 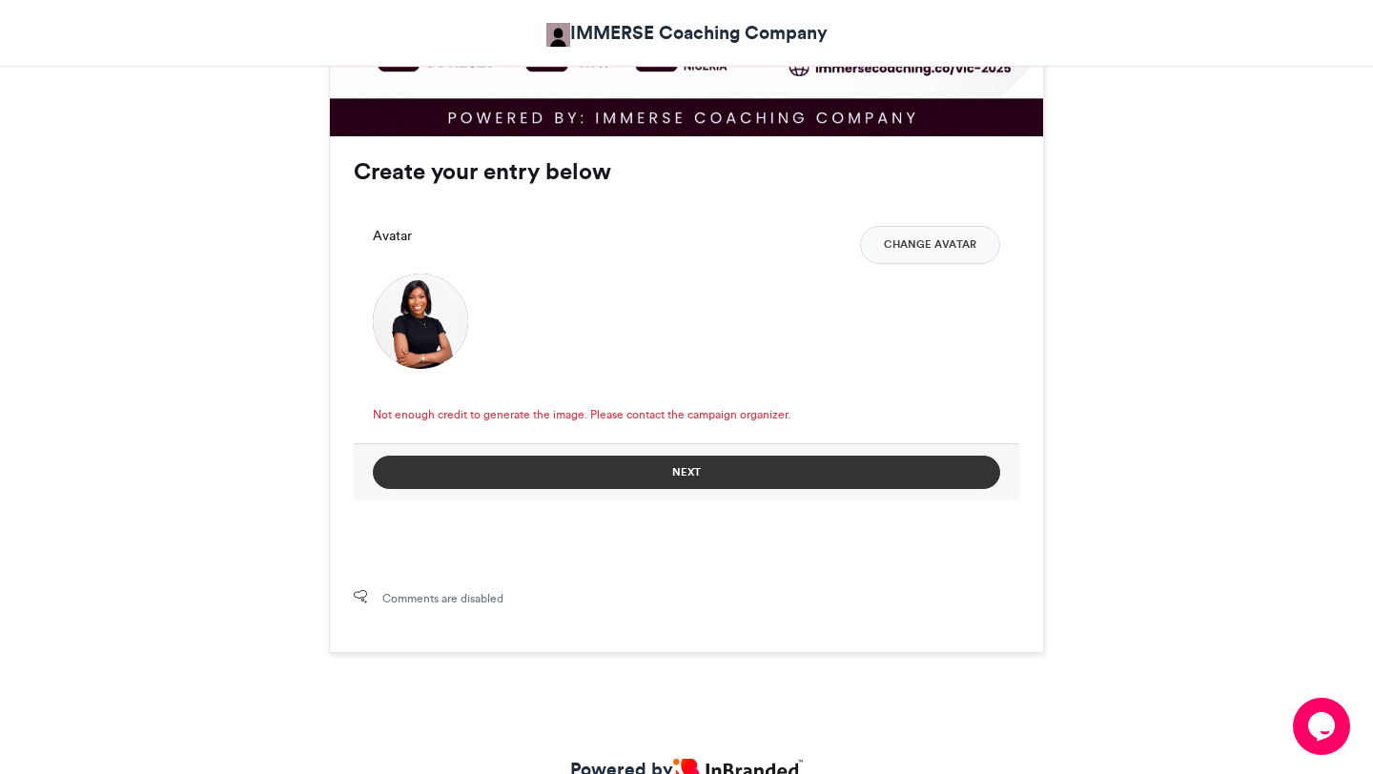 I want to click on button: Change Avatar, so click(x=930, y=245).